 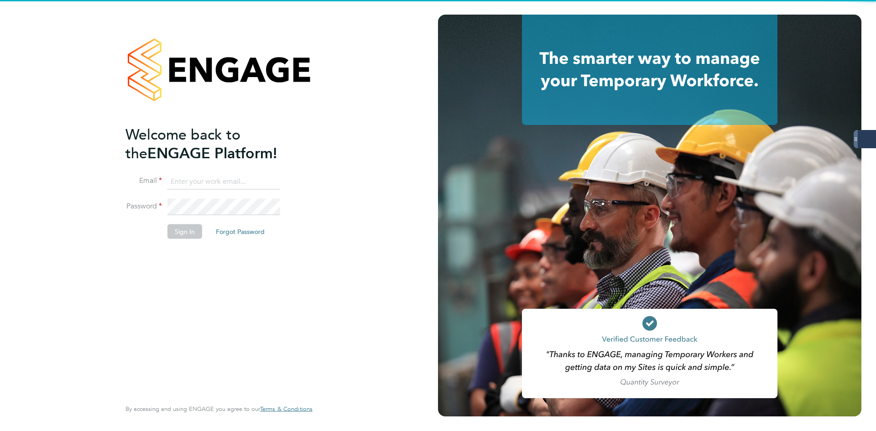 I want to click on span: Welcome back to the, so click(x=183, y=144).